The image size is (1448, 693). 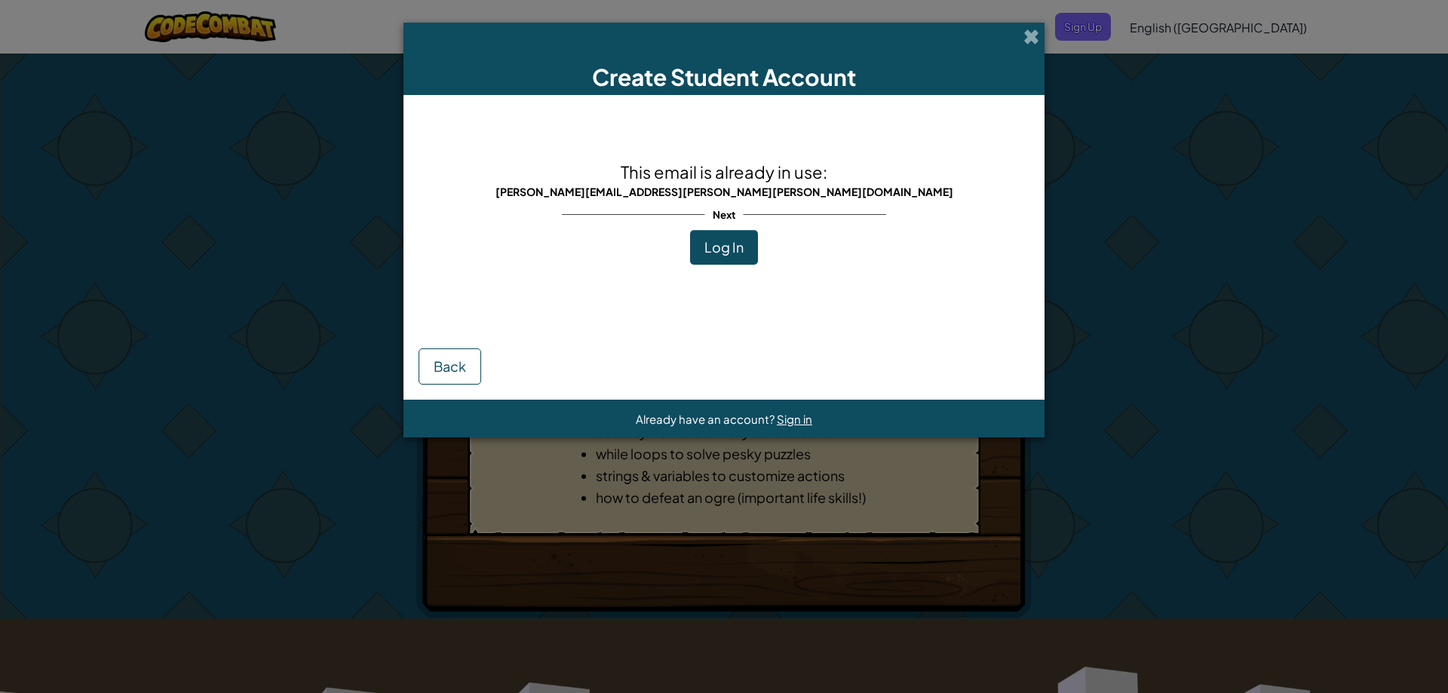 What do you see at coordinates (450, 367) in the screenshot?
I see `button: Back` at bounding box center [450, 367].